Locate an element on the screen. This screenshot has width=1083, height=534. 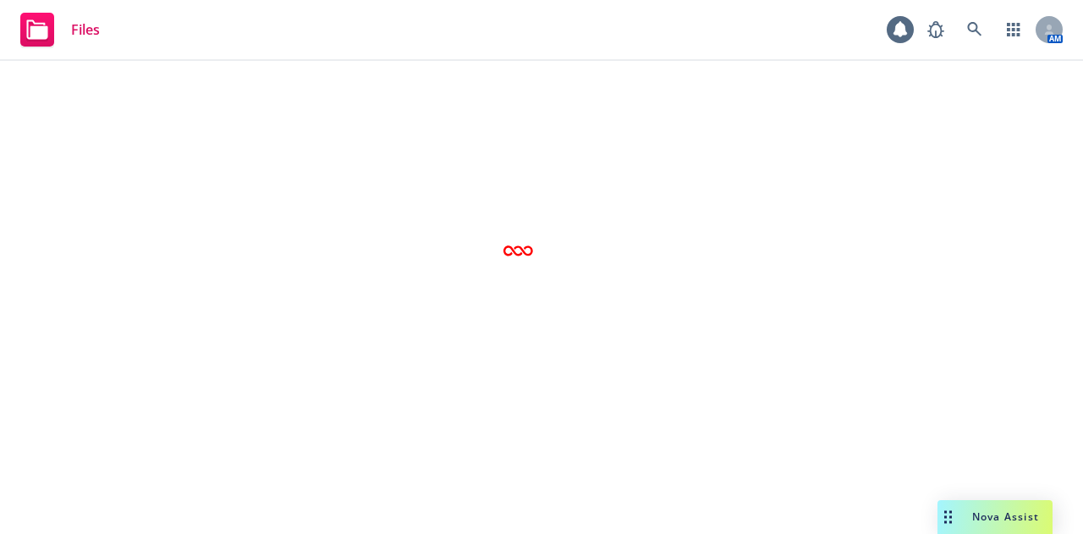
a: Search is located at coordinates (974, 30).